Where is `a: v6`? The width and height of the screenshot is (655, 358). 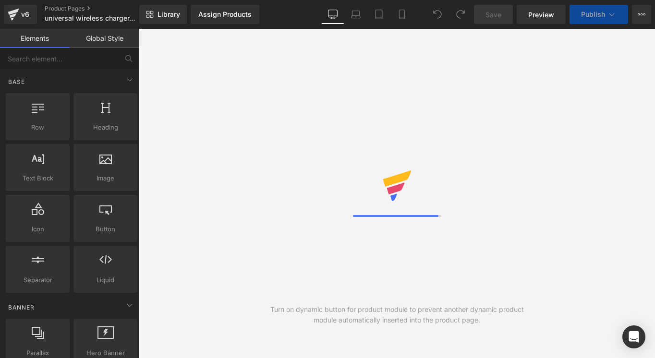 a: v6 is located at coordinates (20, 14).